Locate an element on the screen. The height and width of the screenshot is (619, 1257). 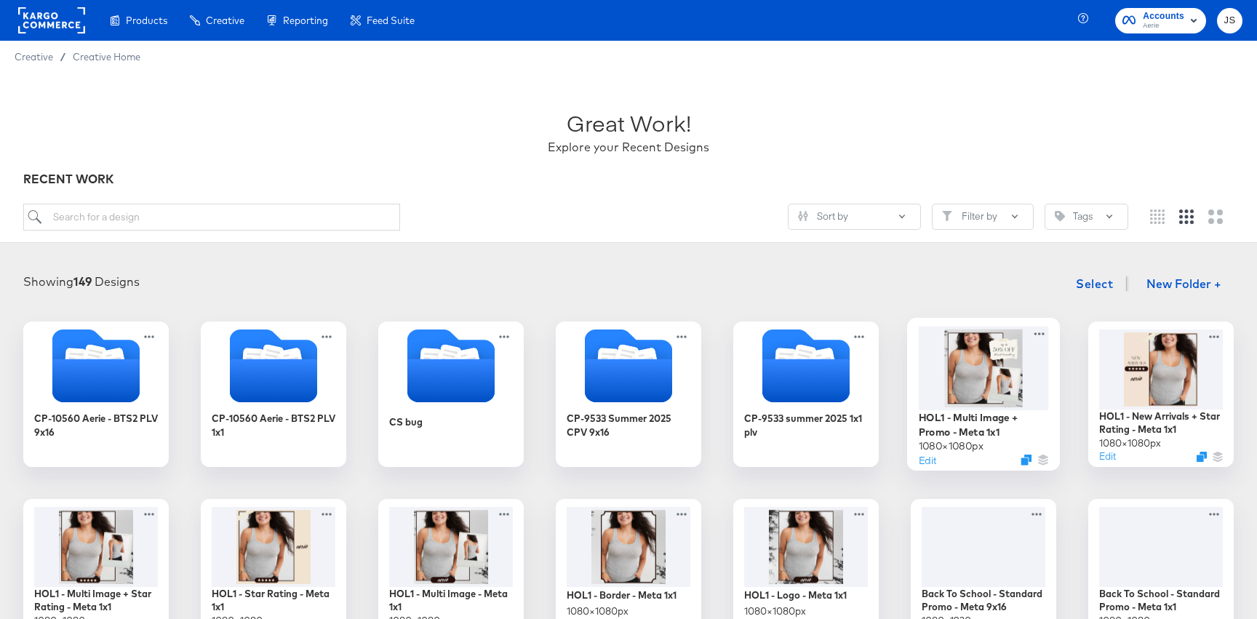
svg: Medium grid is located at coordinates (1187, 217).